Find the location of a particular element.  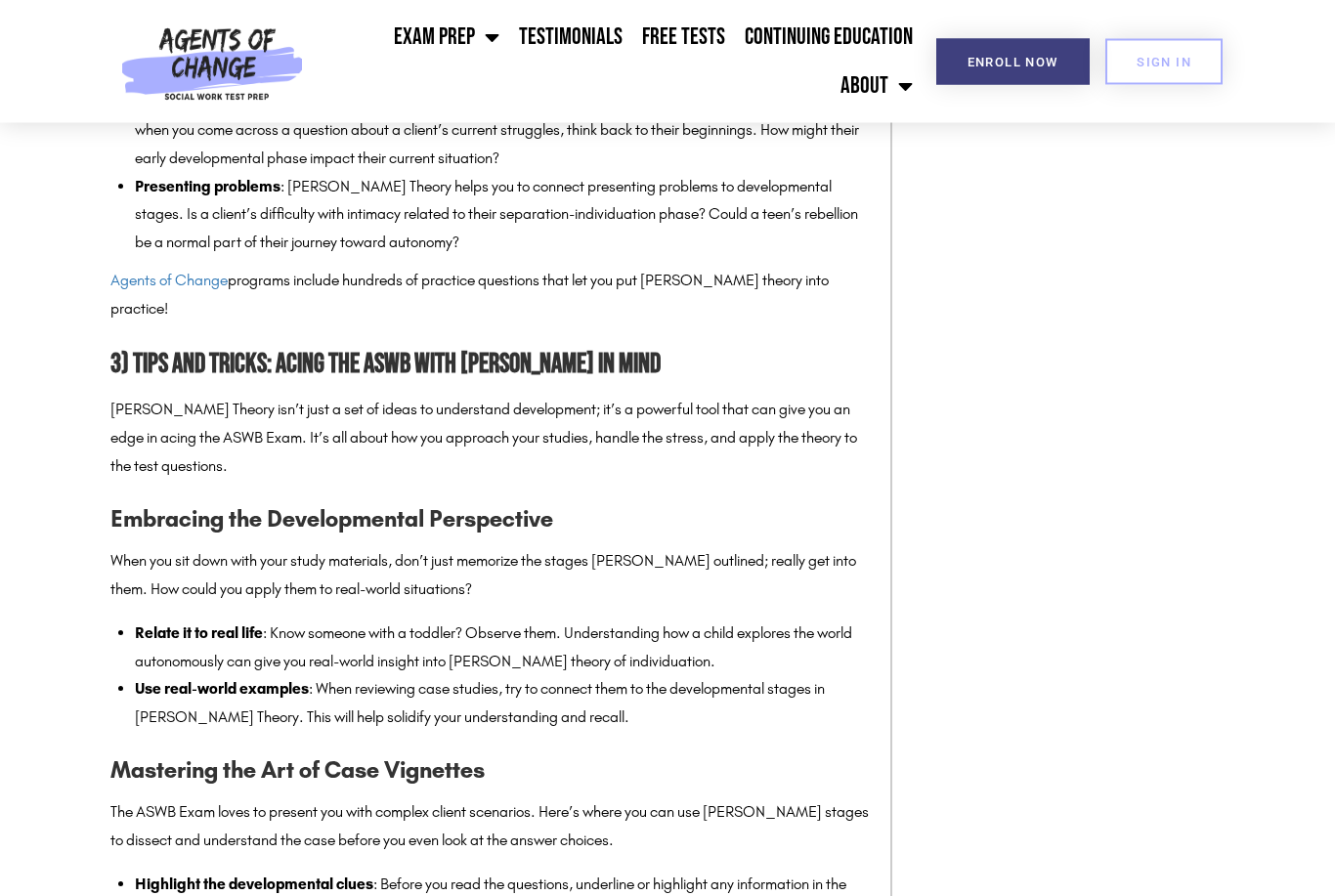

a: About is located at coordinates (877, 86).